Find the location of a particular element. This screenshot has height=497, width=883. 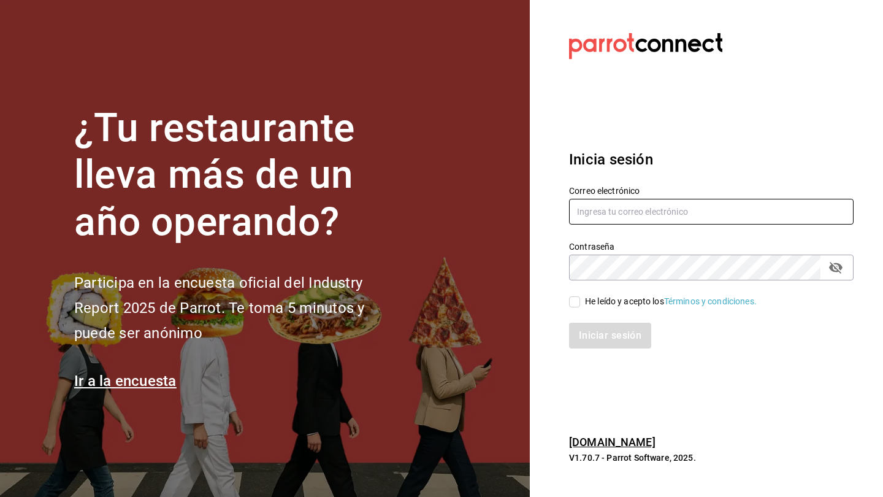

label: Correo electrónico is located at coordinates (712, 190).